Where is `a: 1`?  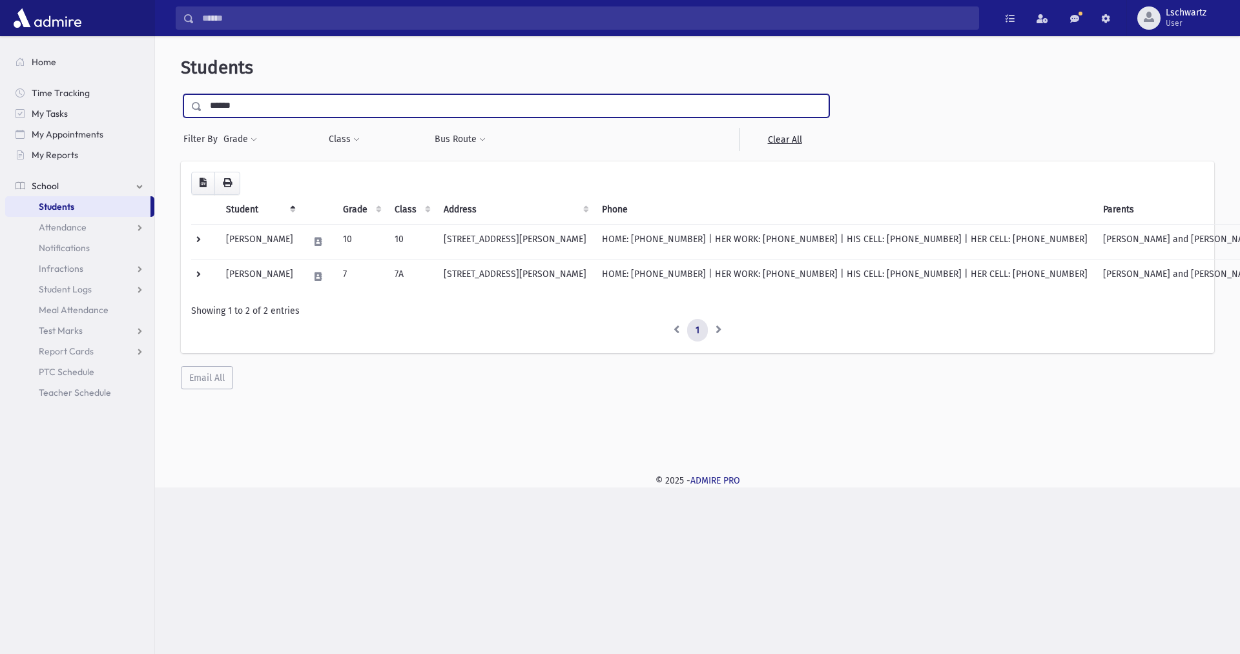
a: 1 is located at coordinates (697, 331).